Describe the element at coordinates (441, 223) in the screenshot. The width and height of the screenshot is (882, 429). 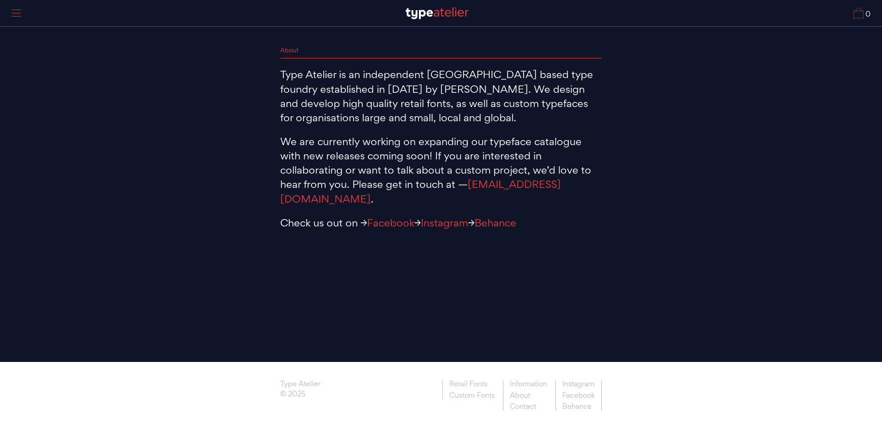
I see `p: Check us out on → → →` at that location.